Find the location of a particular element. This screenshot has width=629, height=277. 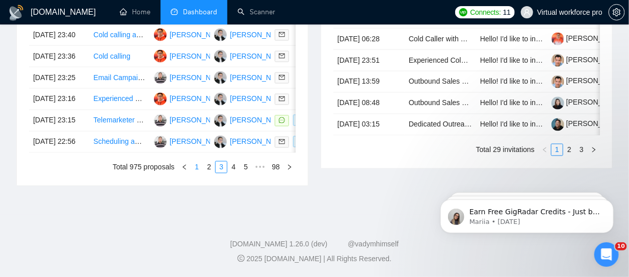

a: @vadymhimself is located at coordinates (373, 244).